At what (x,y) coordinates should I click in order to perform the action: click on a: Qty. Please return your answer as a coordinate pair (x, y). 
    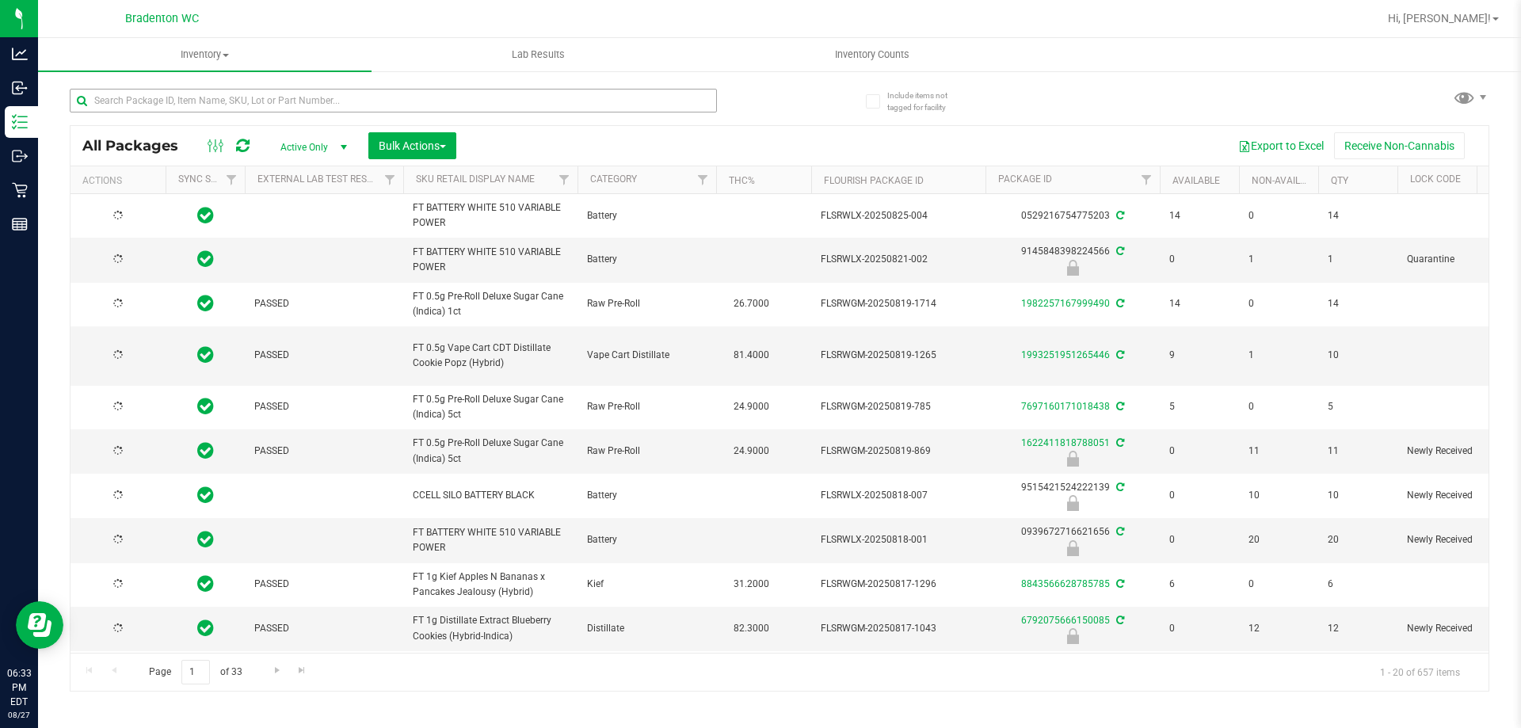
    Looking at the image, I should click on (1340, 181).